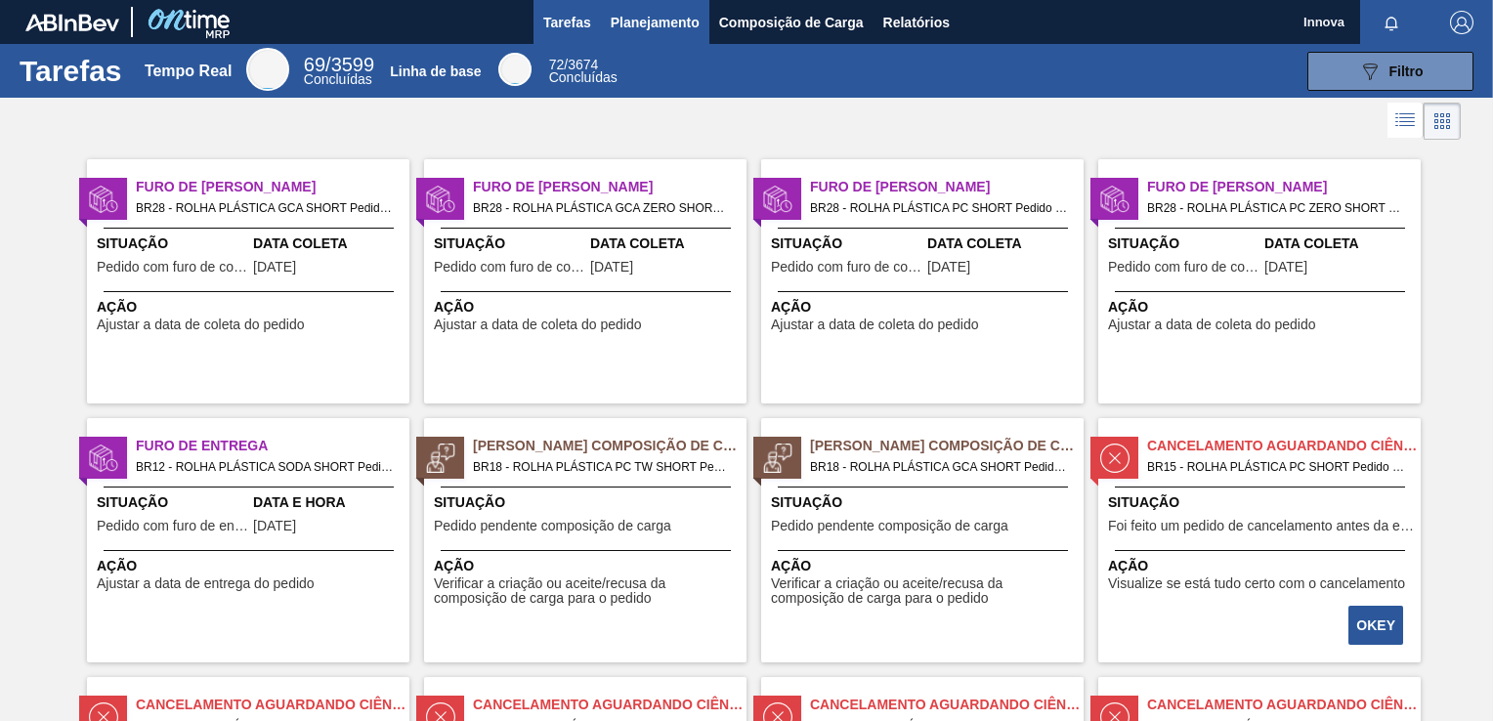 This screenshot has width=1493, height=721. I want to click on span: 12/09/2025,, so click(275, 526).